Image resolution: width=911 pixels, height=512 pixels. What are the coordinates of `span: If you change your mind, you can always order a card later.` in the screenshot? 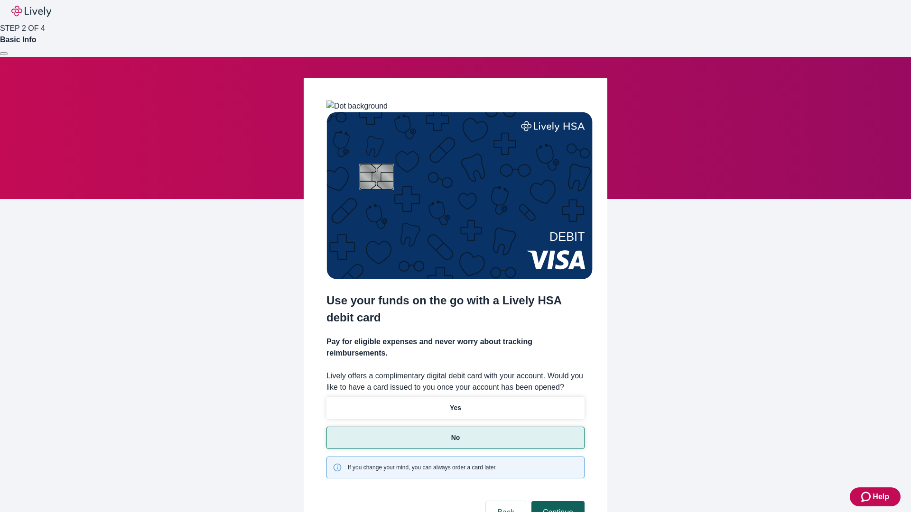 It's located at (422, 468).